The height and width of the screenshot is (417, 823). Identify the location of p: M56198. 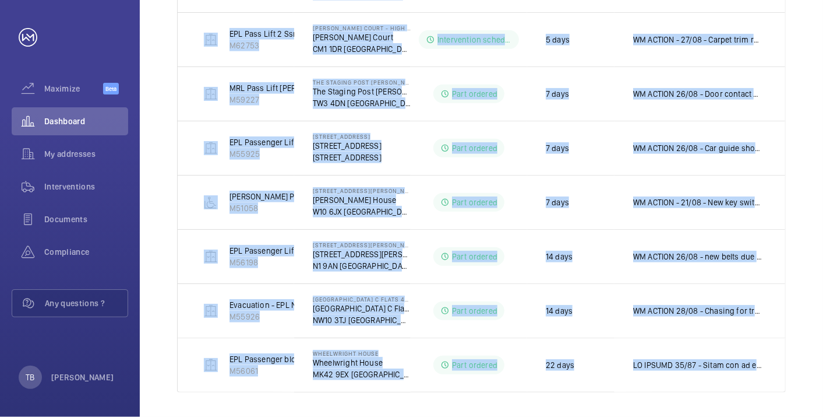
(263, 262).